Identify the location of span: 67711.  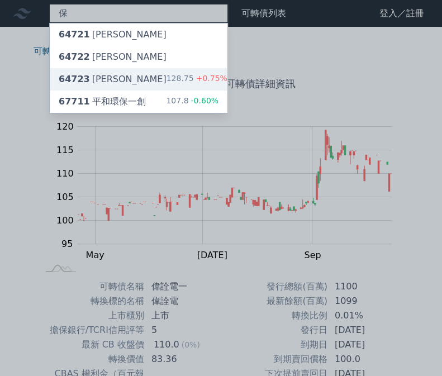
(74, 101).